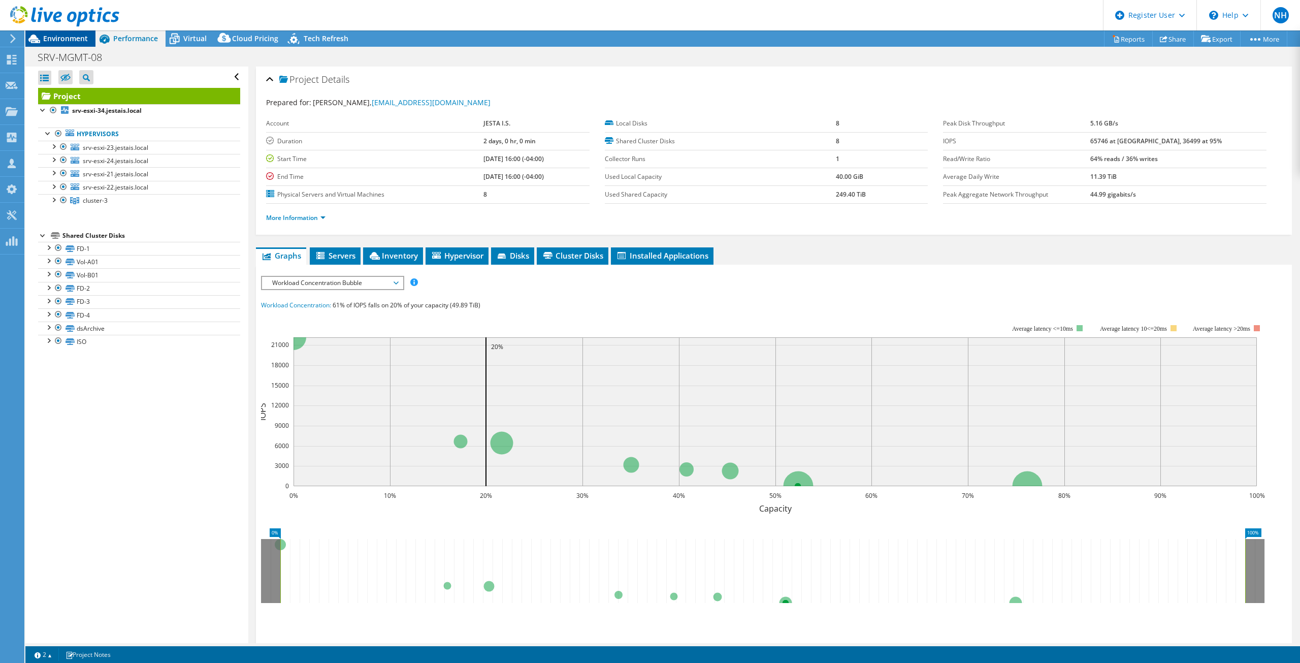 The width and height of the screenshot is (1300, 663). Describe the element at coordinates (572, 255) in the screenshot. I see `span: Cluster Disks` at that location.